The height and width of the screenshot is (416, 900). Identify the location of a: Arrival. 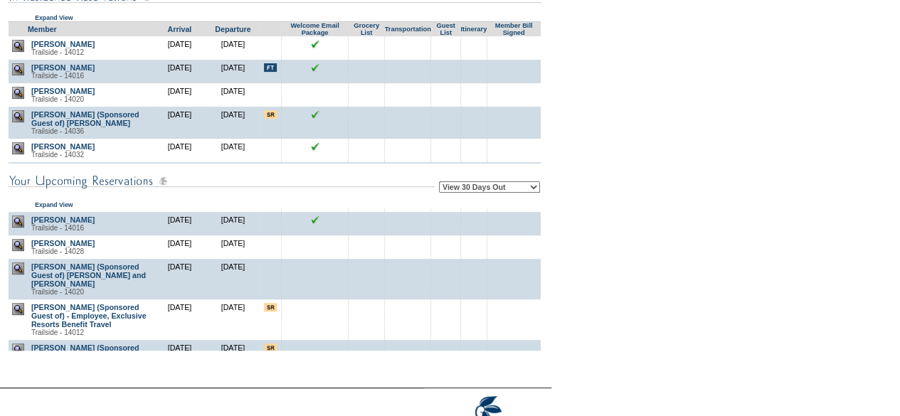
(180, 29).